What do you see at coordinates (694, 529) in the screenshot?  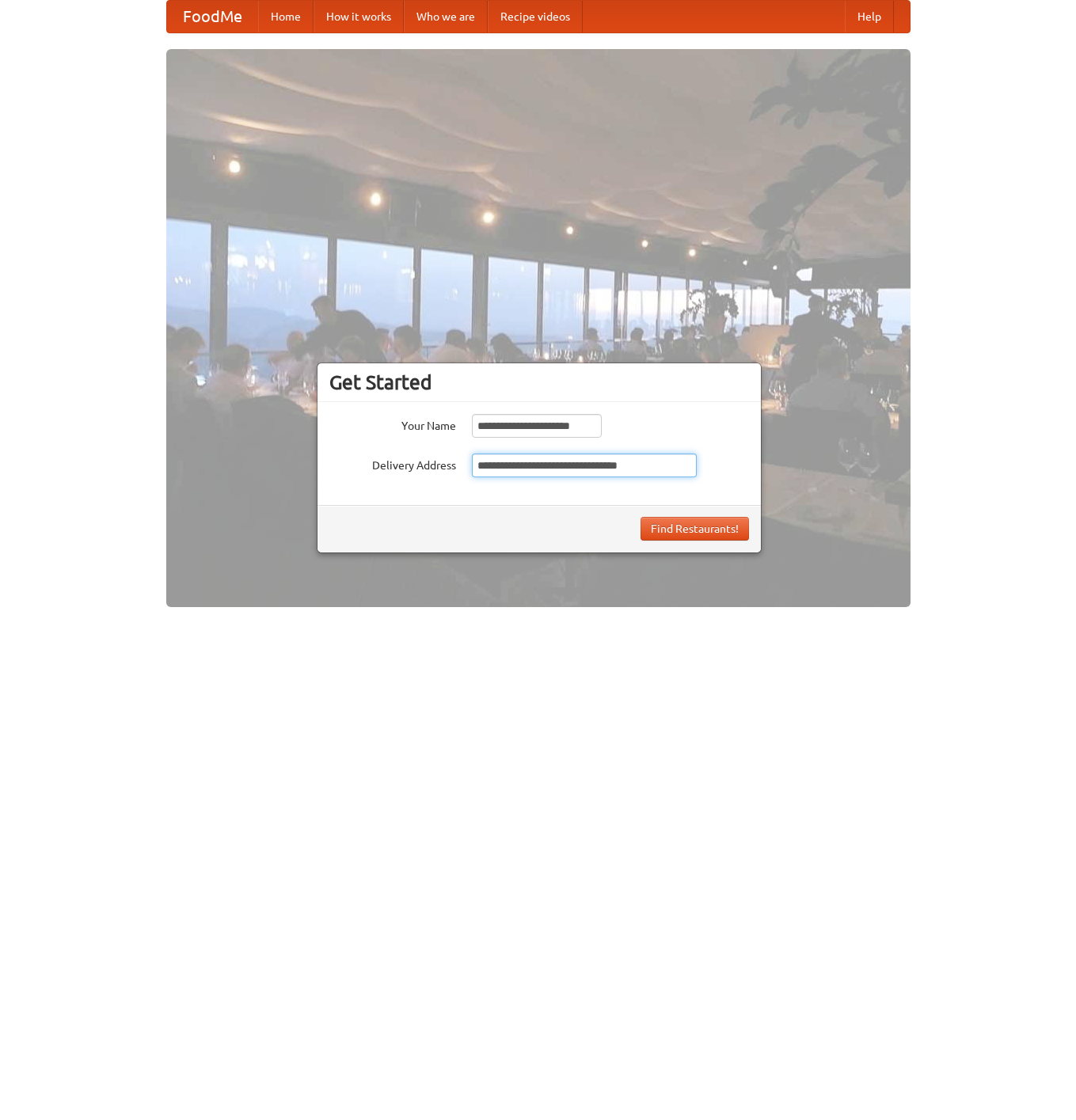 I see `button: Find Restaurants!` at bounding box center [694, 529].